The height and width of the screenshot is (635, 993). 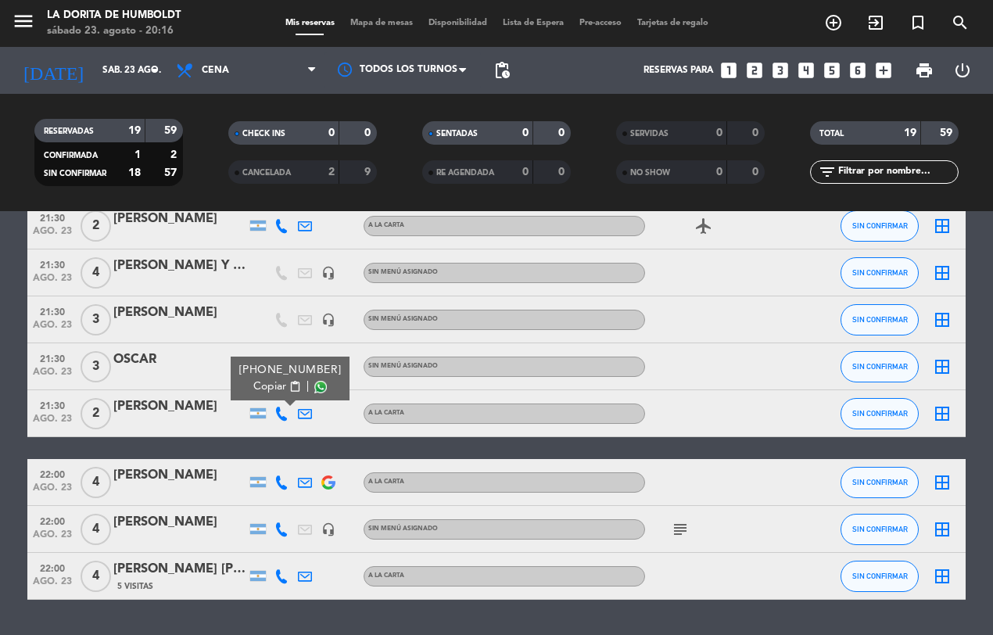 I want to click on i: looks_5, so click(x=832, y=70).